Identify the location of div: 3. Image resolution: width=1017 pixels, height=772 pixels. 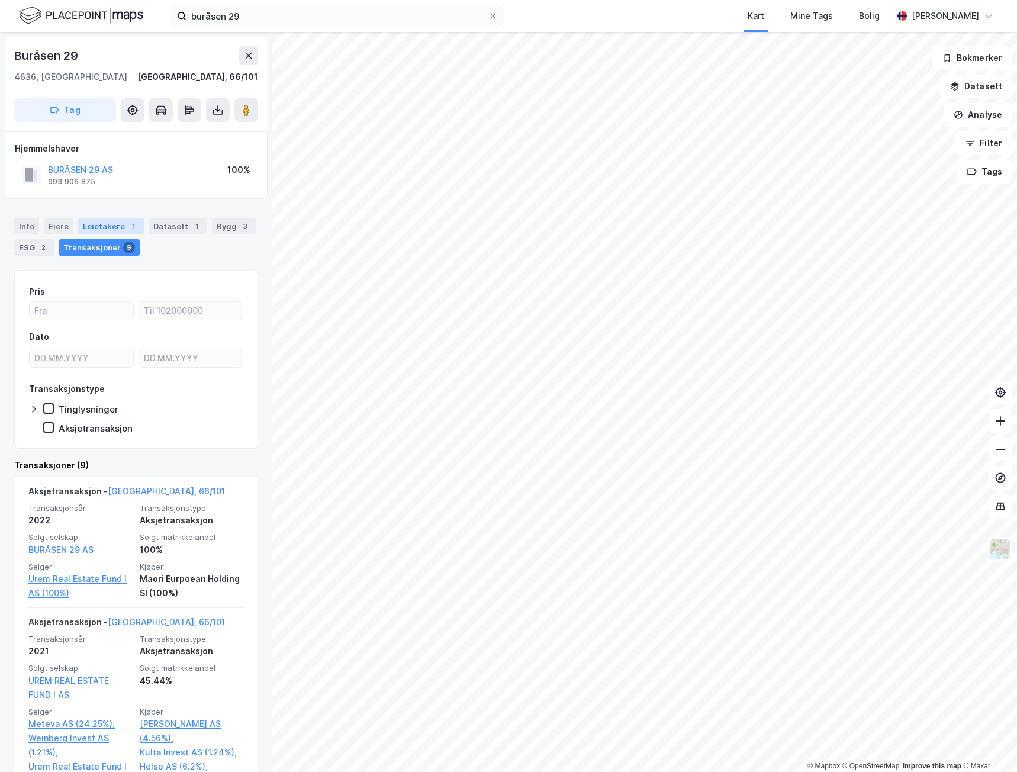
(245, 226).